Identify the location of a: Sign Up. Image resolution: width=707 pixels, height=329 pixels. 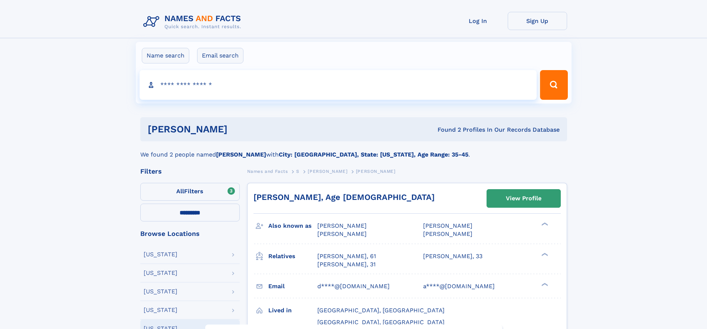
(538, 21).